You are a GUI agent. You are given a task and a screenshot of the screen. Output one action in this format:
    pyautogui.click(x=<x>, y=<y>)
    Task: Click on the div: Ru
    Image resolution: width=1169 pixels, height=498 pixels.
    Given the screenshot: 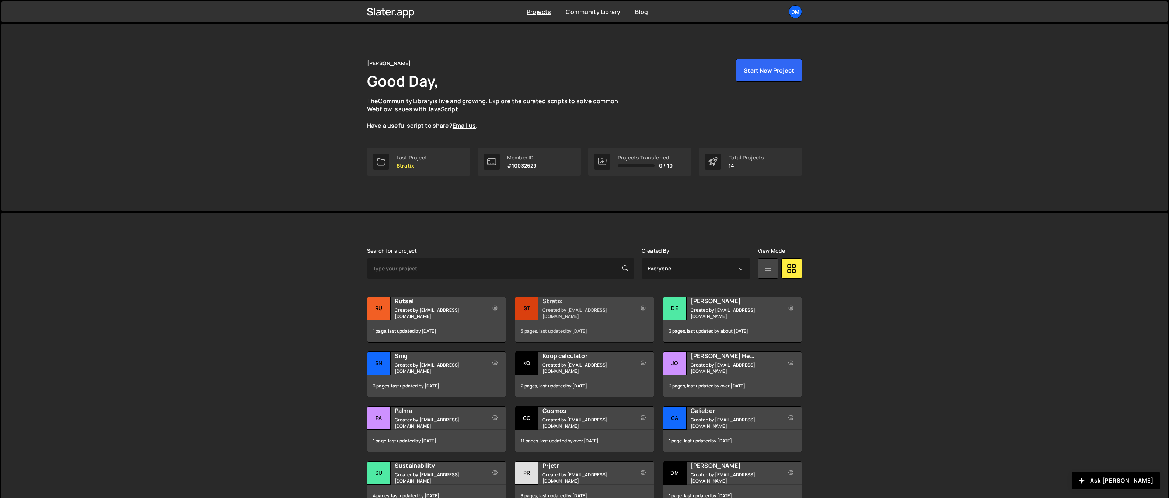 What is the action you would take?
    pyautogui.click(x=379, y=309)
    